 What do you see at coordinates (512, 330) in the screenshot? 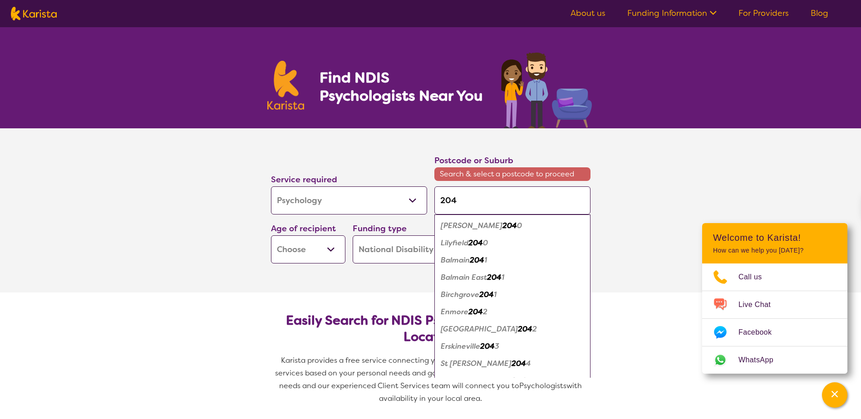
I see `div: Newtown 2042` at bounding box center [512, 330].